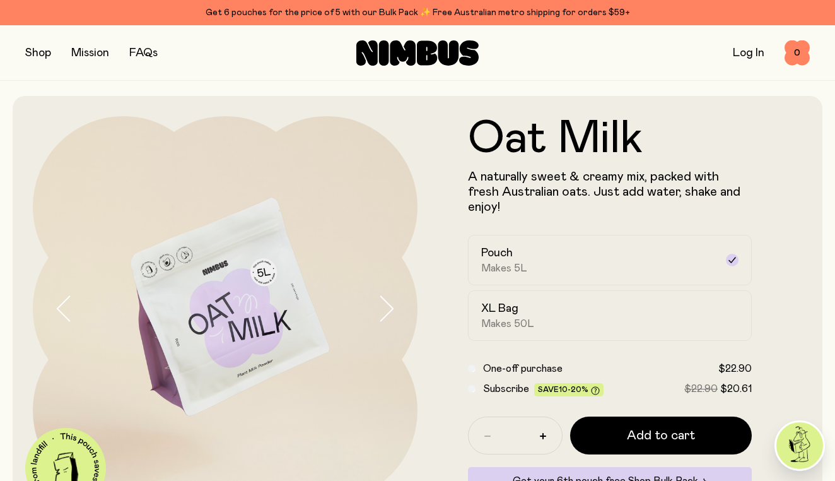 Image resolution: width=835 pixels, height=481 pixels. I want to click on a: FAQs, so click(143, 53).